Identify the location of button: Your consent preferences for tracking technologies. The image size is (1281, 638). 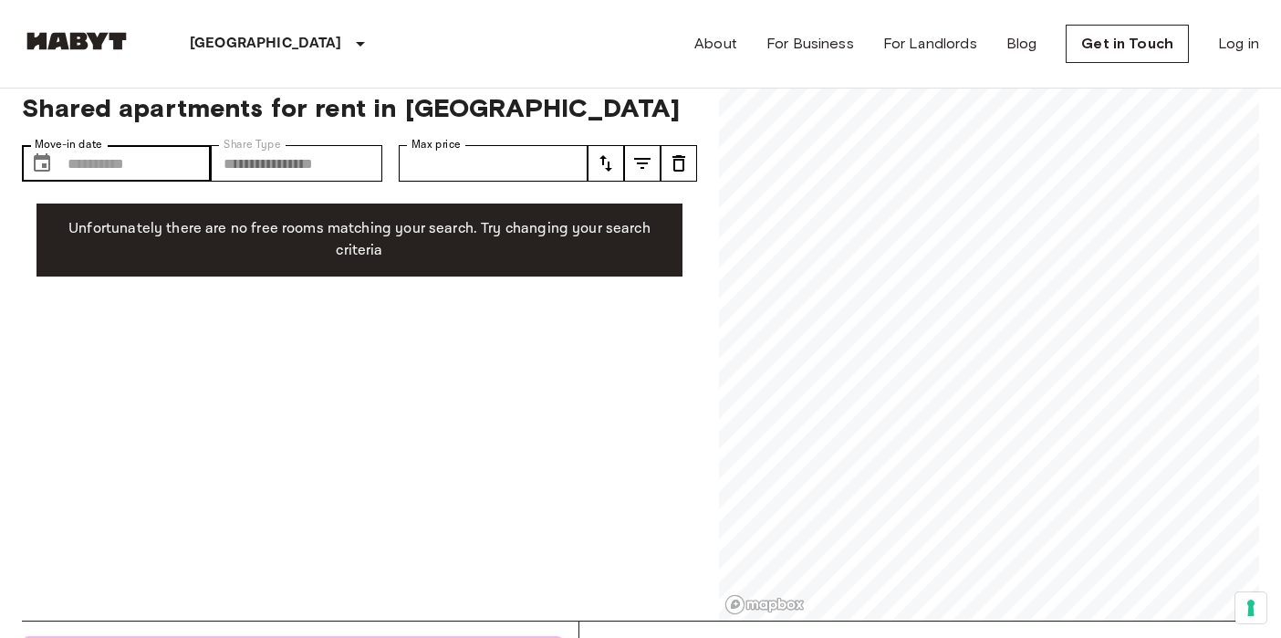
(1251, 608).